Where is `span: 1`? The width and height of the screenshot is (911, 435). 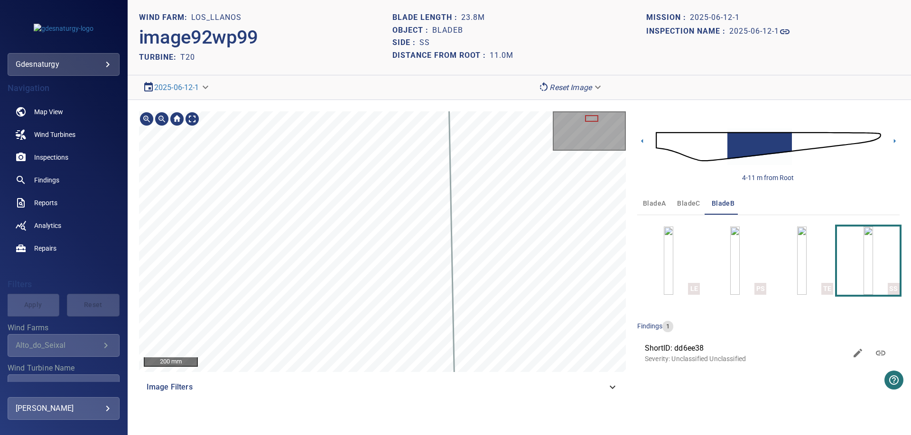 span: 1 is located at coordinates (667, 327).